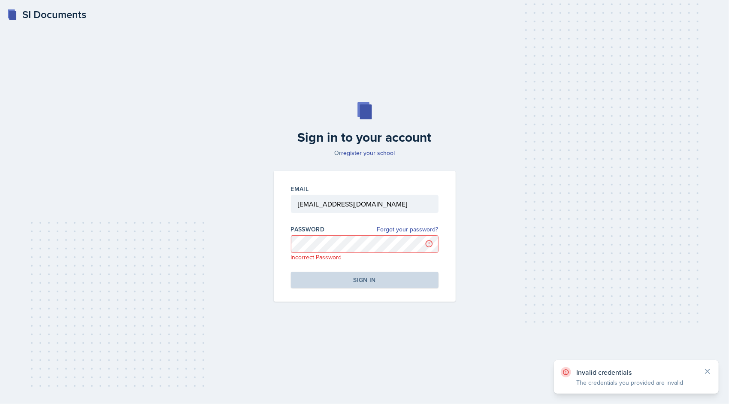  Describe the element at coordinates (365, 153) in the screenshot. I see `p: Or` at that location.